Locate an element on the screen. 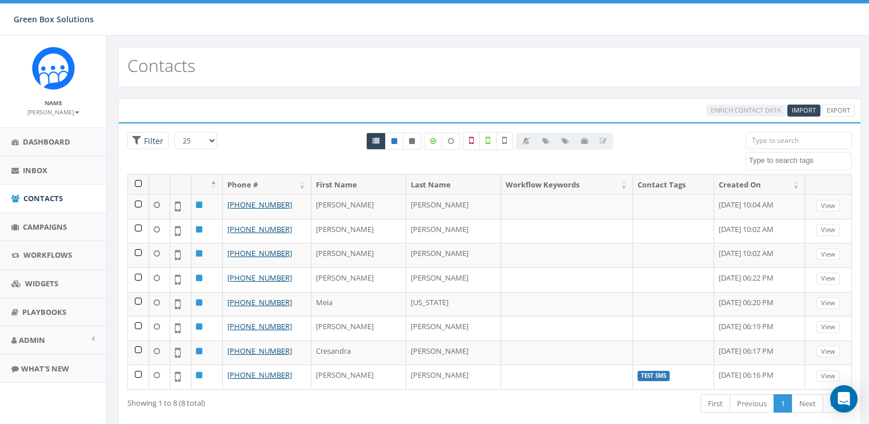 This screenshot has width=869, height=424. span: Workflows is located at coordinates (47, 255).